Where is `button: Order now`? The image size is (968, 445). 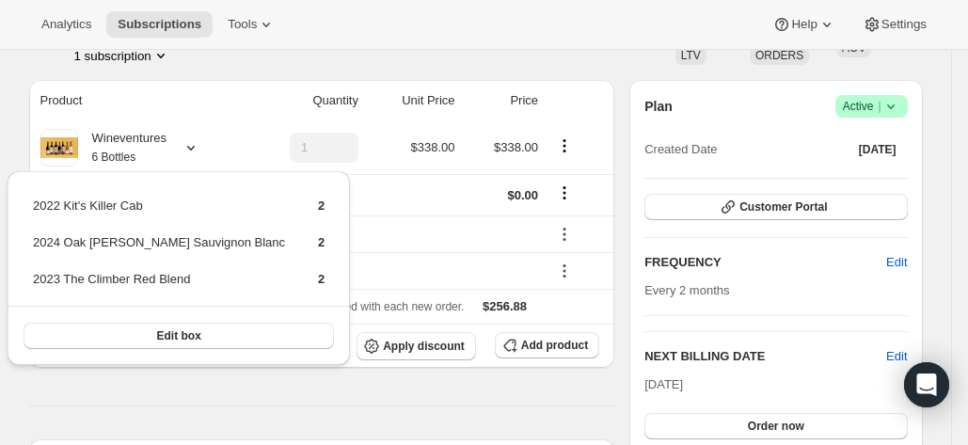
button: Order now is located at coordinates (776, 426).